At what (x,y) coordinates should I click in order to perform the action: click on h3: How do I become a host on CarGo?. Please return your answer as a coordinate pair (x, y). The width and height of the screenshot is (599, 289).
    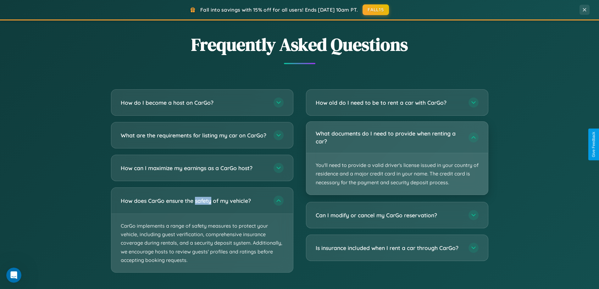
    Looking at the image, I should click on (194, 103).